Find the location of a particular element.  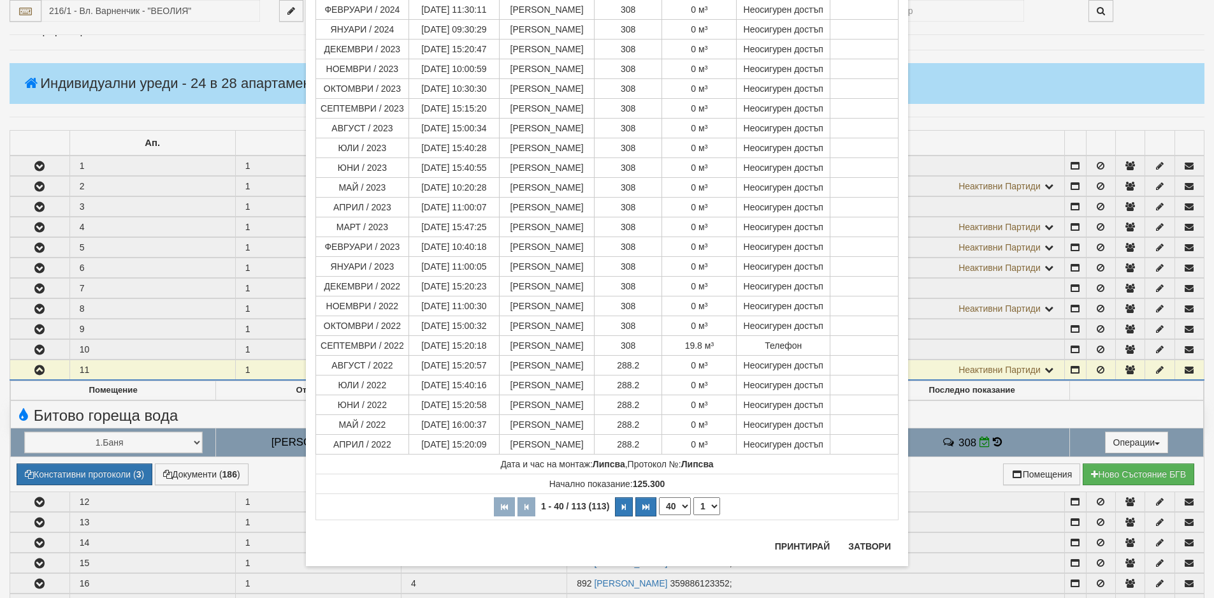

td: ЯНУАРИ / 2023 is located at coordinates (363, 266).